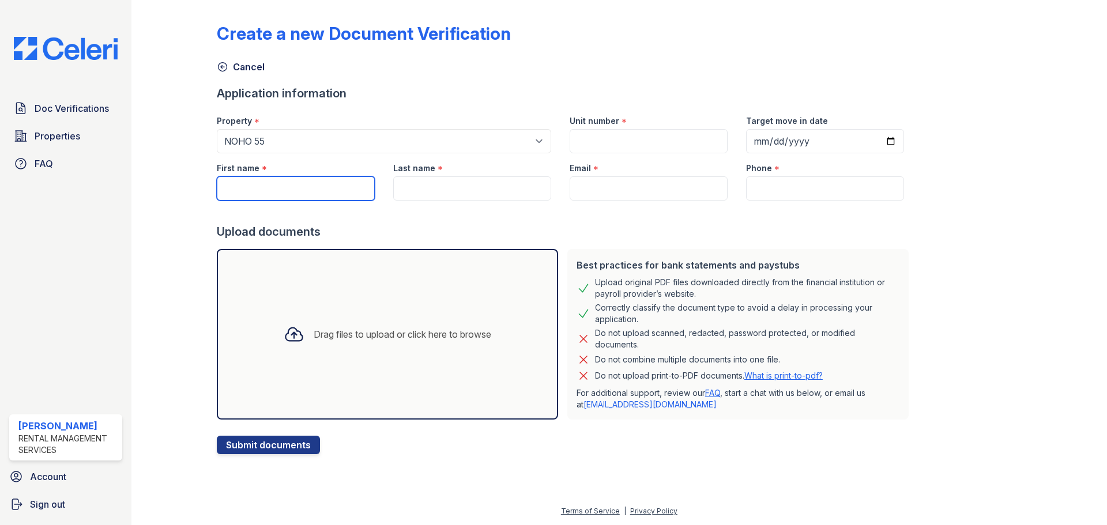 The width and height of the screenshot is (1107, 525). What do you see at coordinates (414, 168) in the screenshot?
I see `label: Last name` at bounding box center [414, 168].